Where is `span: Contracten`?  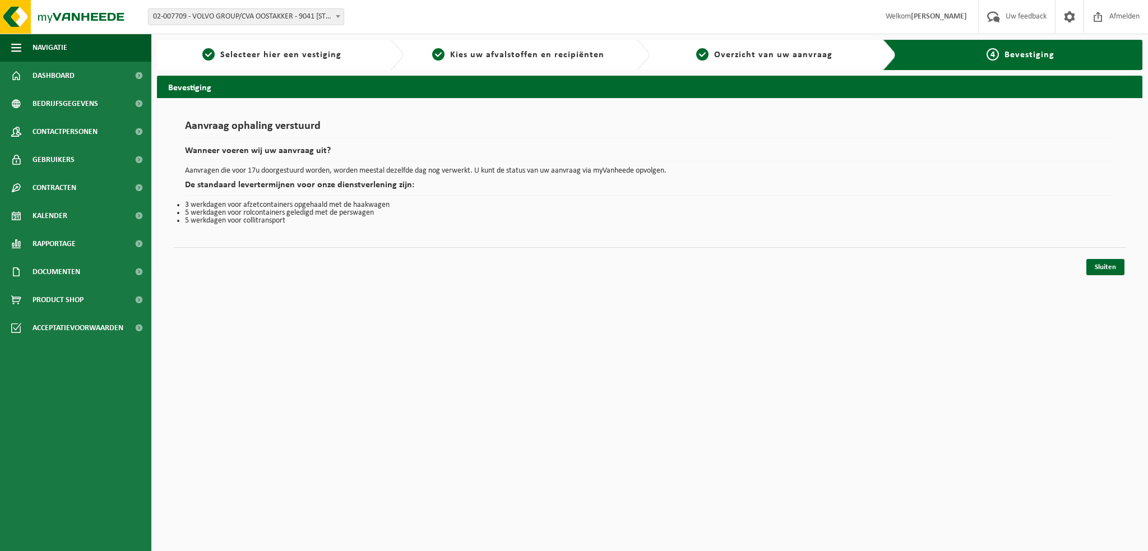
span: Contracten is located at coordinates (54, 188).